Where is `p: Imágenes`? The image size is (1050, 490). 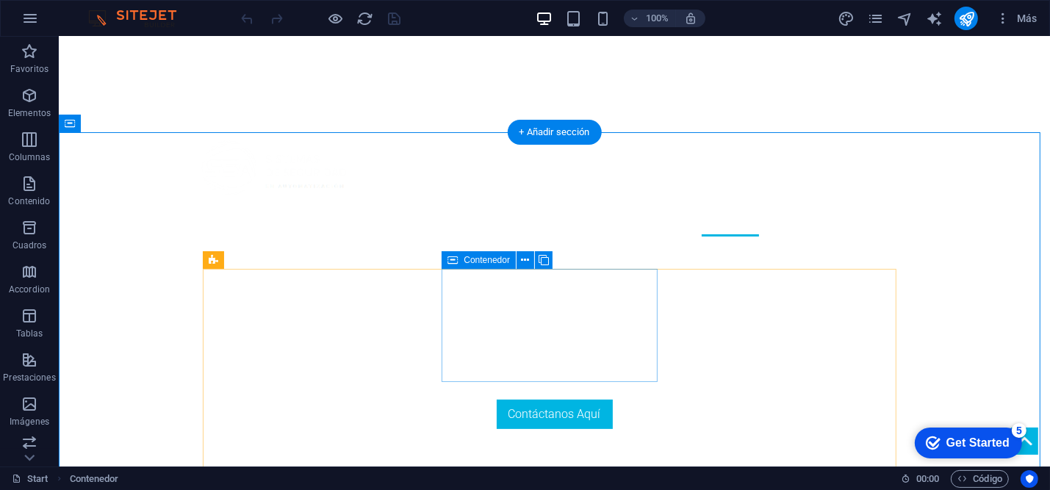 p: Imágenes is located at coordinates (29, 422).